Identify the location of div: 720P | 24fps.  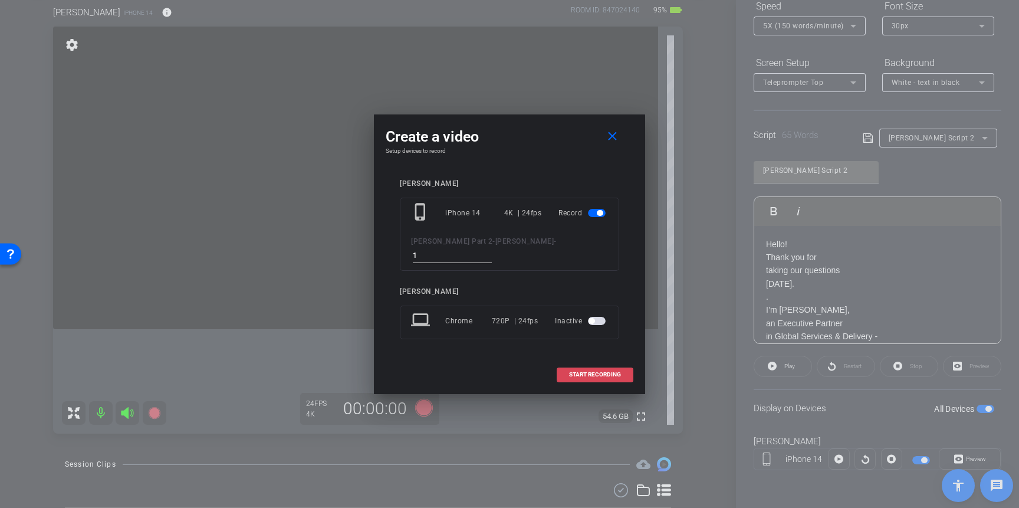
(515, 321).